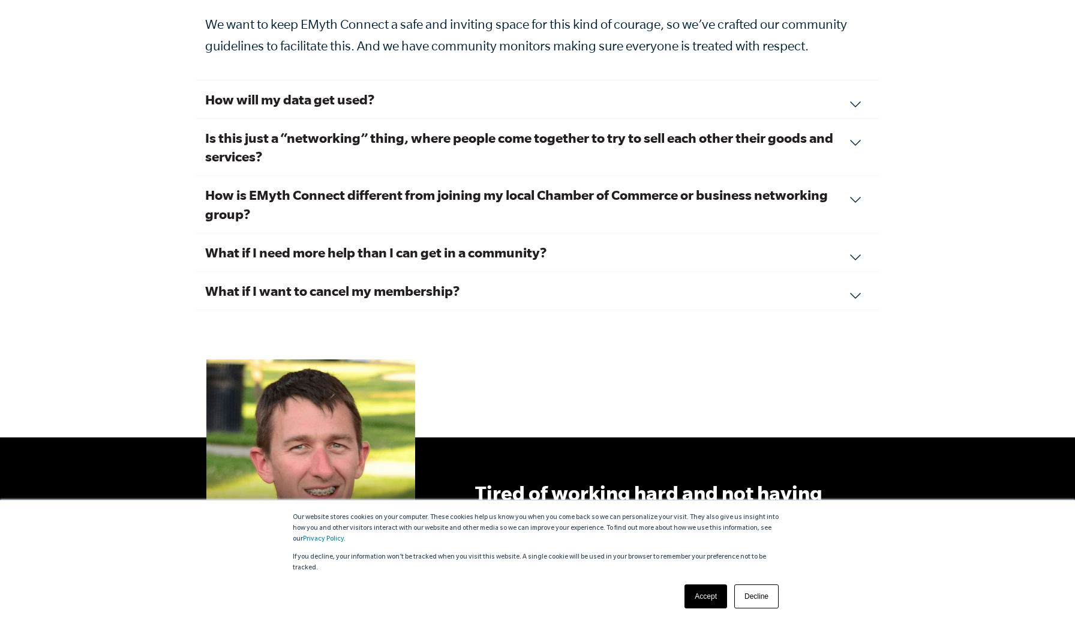 The width and height of the screenshot is (1075, 624). Describe the element at coordinates (537, 204) in the screenshot. I see `h3: How is EMyth Connect different from joining my local Chamber of Commerce or business networking g...` at that location.